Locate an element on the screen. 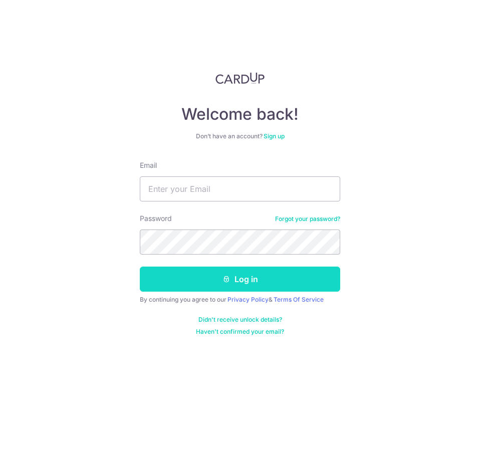 This screenshot has width=480, height=456. a: Privacy Policy is located at coordinates (248, 299).